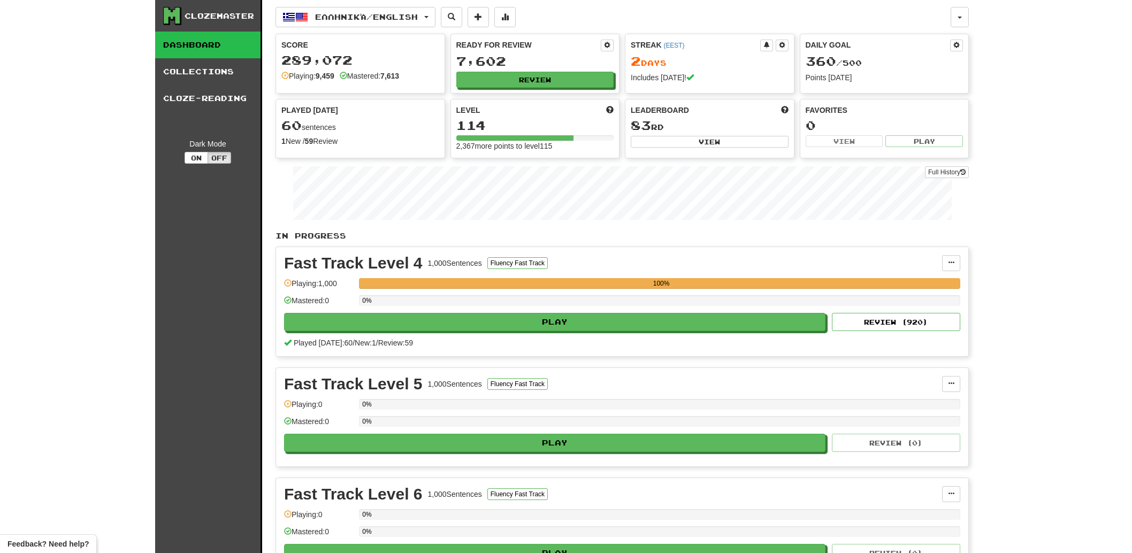  I want to click on div: 7,602, so click(535, 61).